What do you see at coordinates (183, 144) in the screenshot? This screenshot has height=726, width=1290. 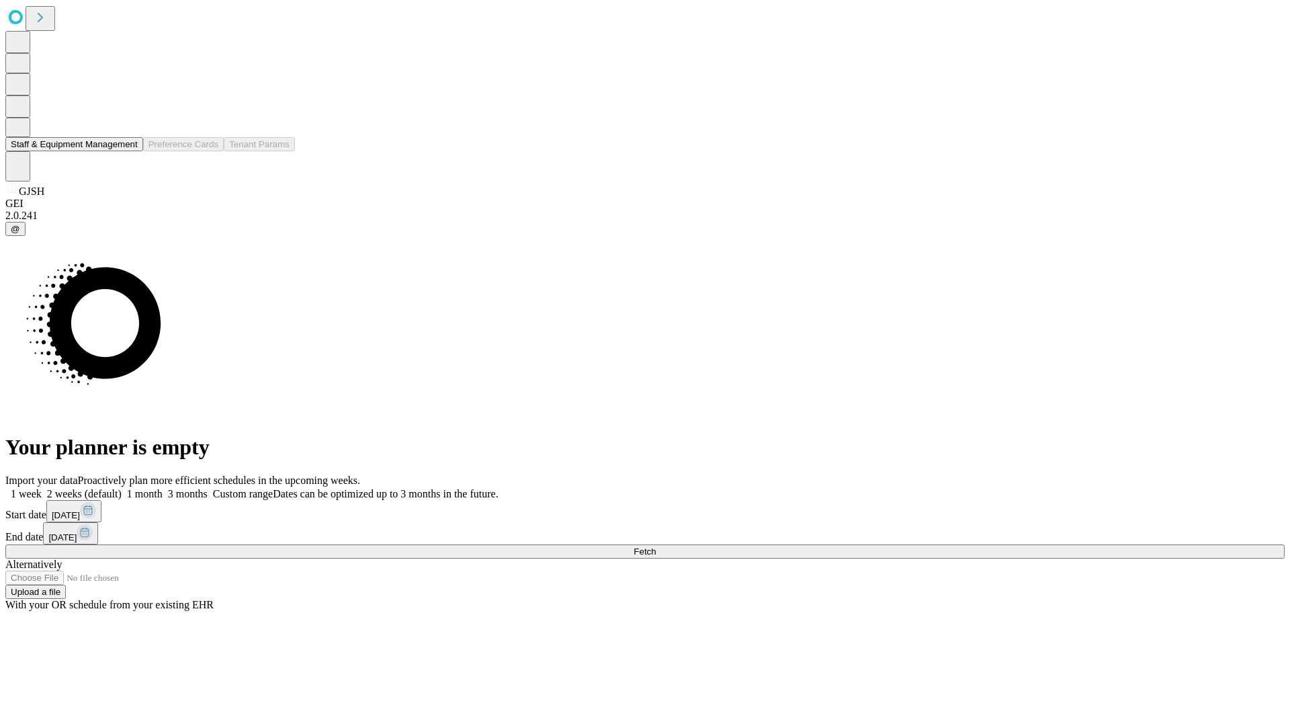 I see `button: Preference Cards` at bounding box center [183, 144].